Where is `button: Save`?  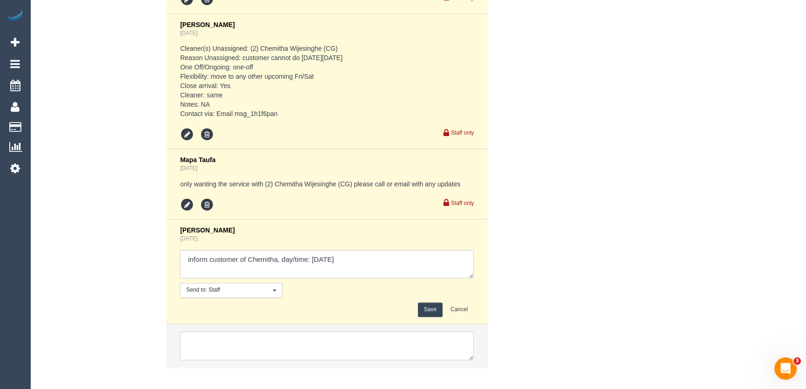 button: Save is located at coordinates (430, 309).